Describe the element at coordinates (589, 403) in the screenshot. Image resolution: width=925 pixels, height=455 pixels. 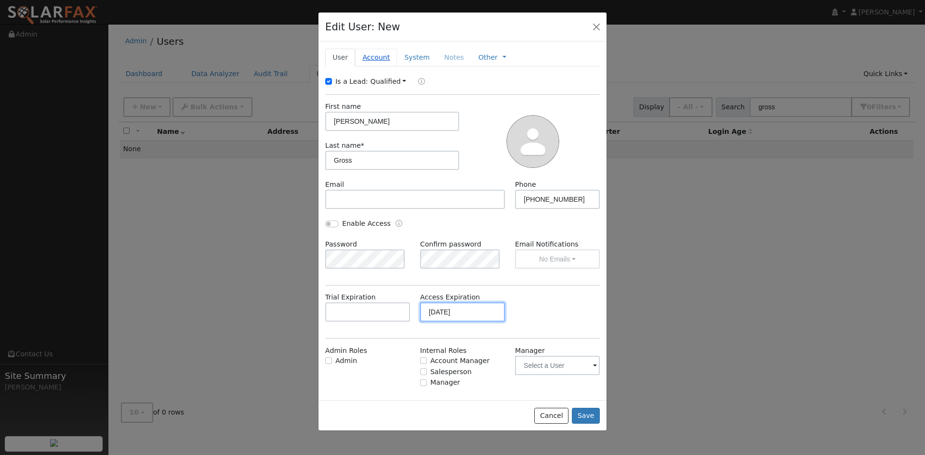
I see `div: Stats` at that location.